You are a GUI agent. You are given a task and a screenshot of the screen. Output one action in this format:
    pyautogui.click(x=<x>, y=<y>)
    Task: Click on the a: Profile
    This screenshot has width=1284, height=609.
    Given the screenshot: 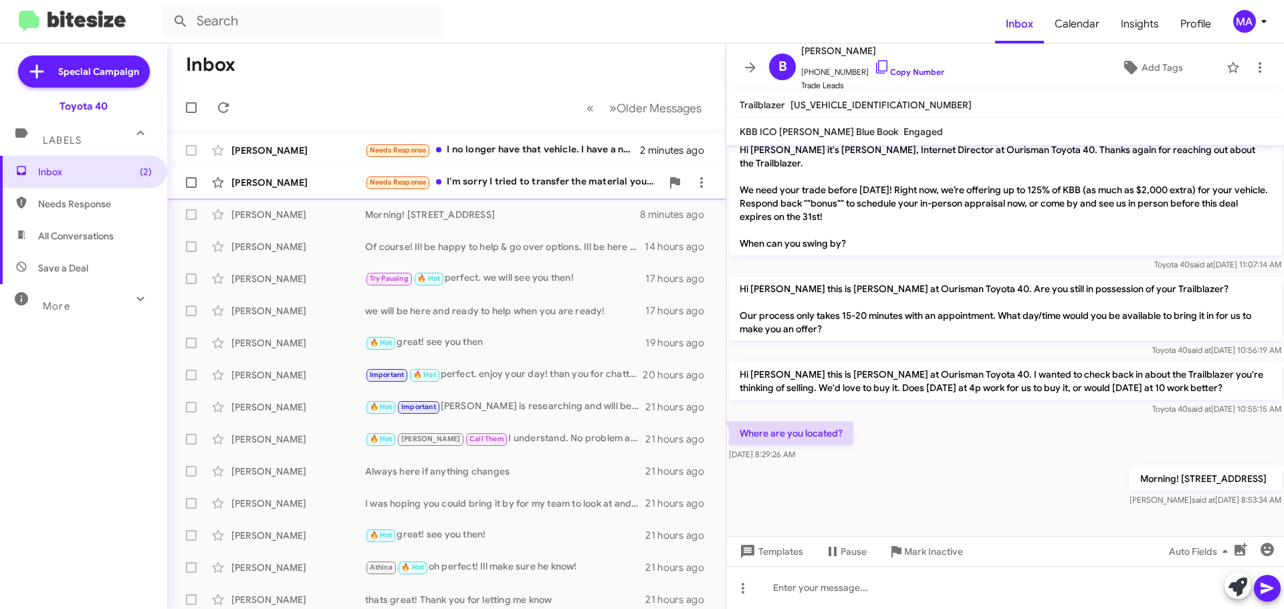 What is the action you would take?
    pyautogui.click(x=1195, y=24)
    